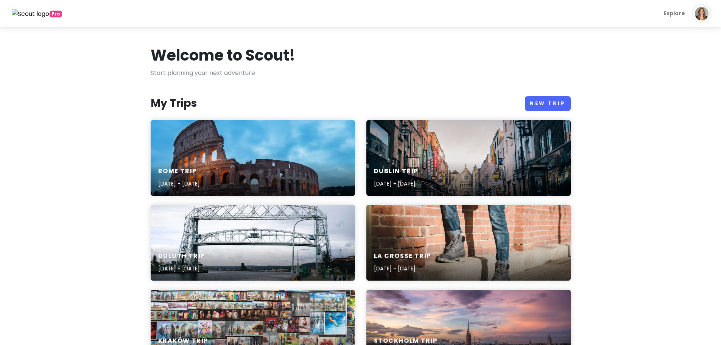 The image size is (721, 345). Describe the element at coordinates (174, 103) in the screenshot. I see `h3: My Trips` at that location.